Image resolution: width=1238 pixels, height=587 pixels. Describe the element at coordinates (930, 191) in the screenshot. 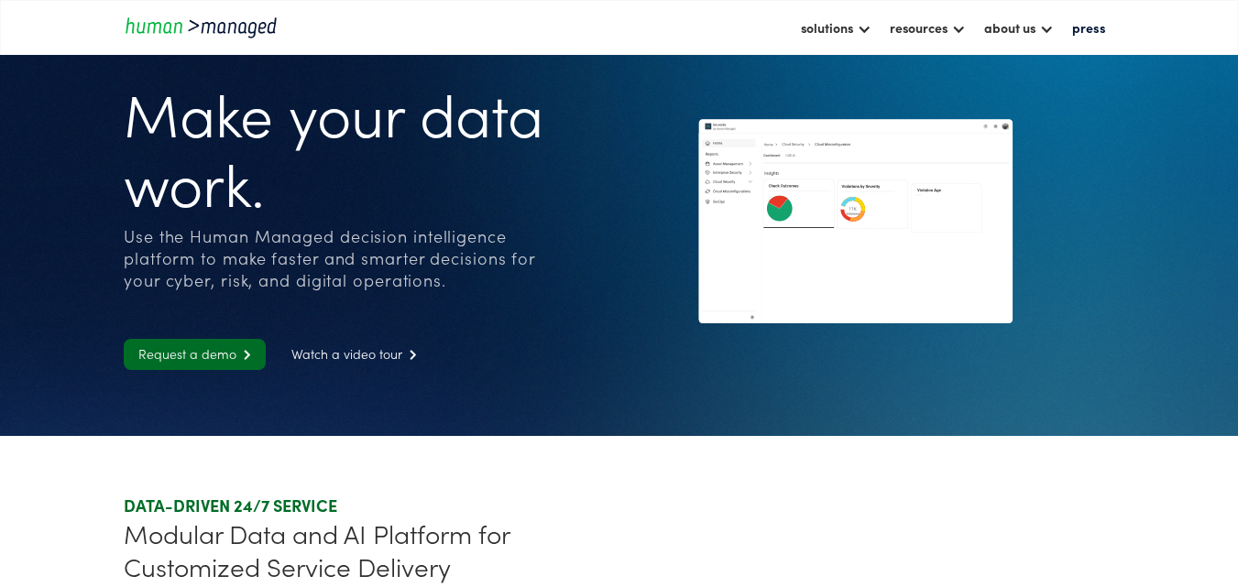

I see `g: Violation Age` at that location.